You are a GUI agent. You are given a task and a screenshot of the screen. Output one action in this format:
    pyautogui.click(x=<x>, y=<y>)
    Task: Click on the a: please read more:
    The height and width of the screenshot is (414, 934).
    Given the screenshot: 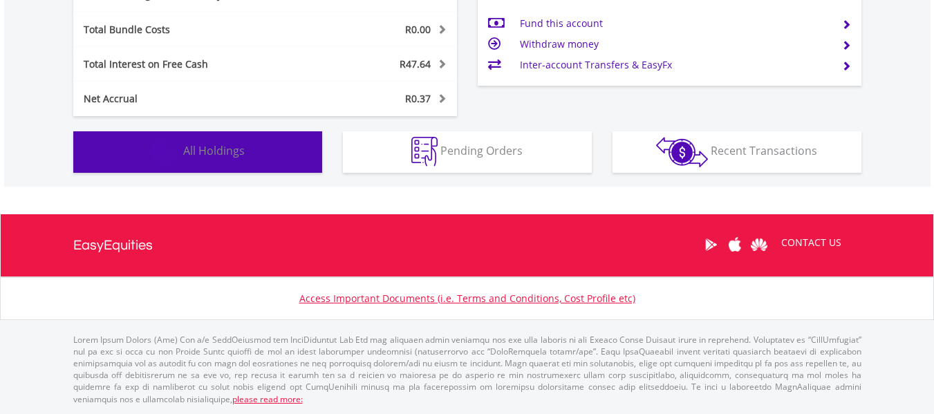 What is the action you would take?
    pyautogui.click(x=267, y=399)
    